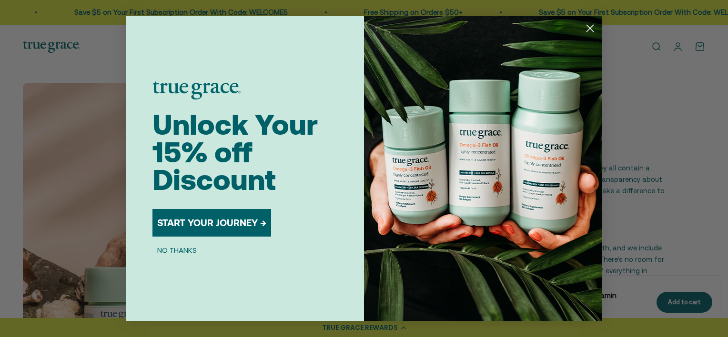  What do you see at coordinates (590, 28) in the screenshot?
I see `button: Close dialog` at bounding box center [590, 28].